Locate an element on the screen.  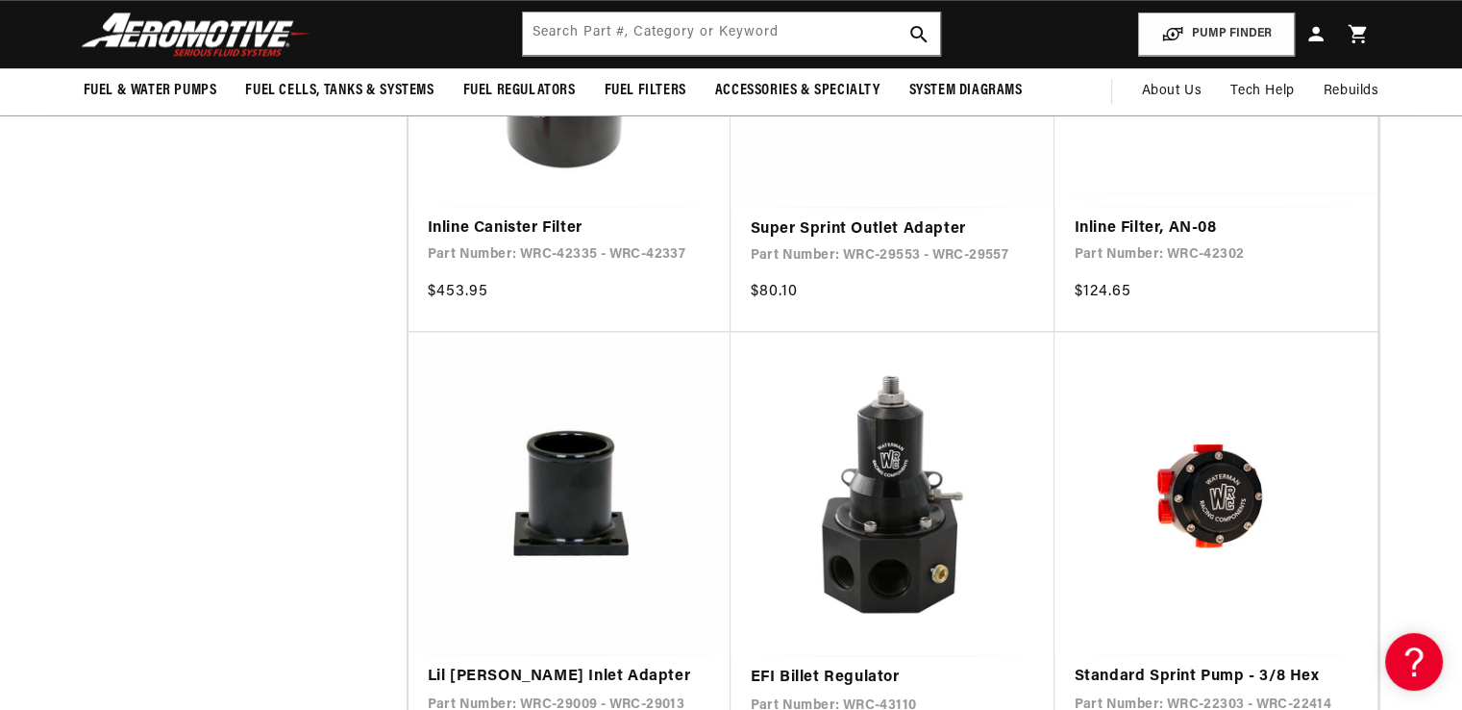
a: Standard Sprint Pump - 3/8 Hex is located at coordinates (1216, 677).